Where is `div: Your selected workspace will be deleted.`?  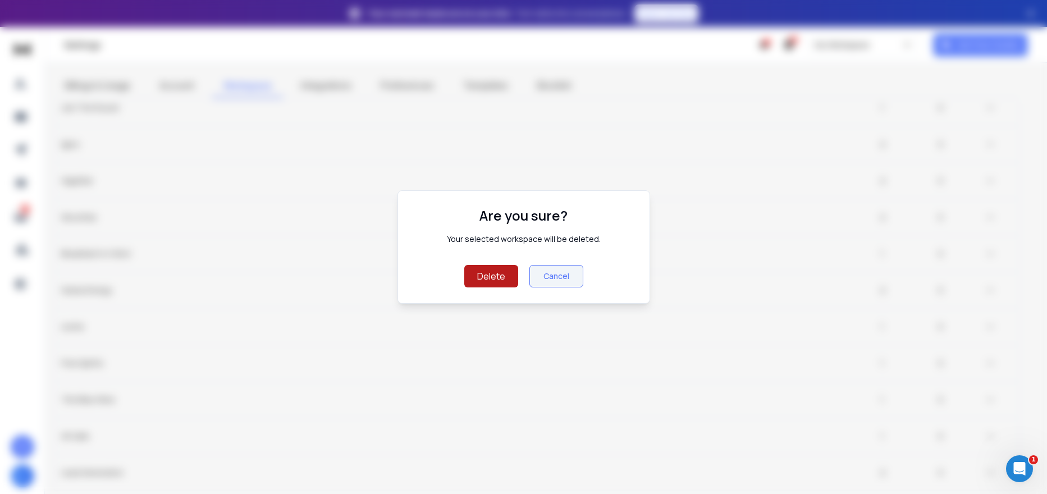 div: Your selected workspace will be deleted. is located at coordinates (524, 239).